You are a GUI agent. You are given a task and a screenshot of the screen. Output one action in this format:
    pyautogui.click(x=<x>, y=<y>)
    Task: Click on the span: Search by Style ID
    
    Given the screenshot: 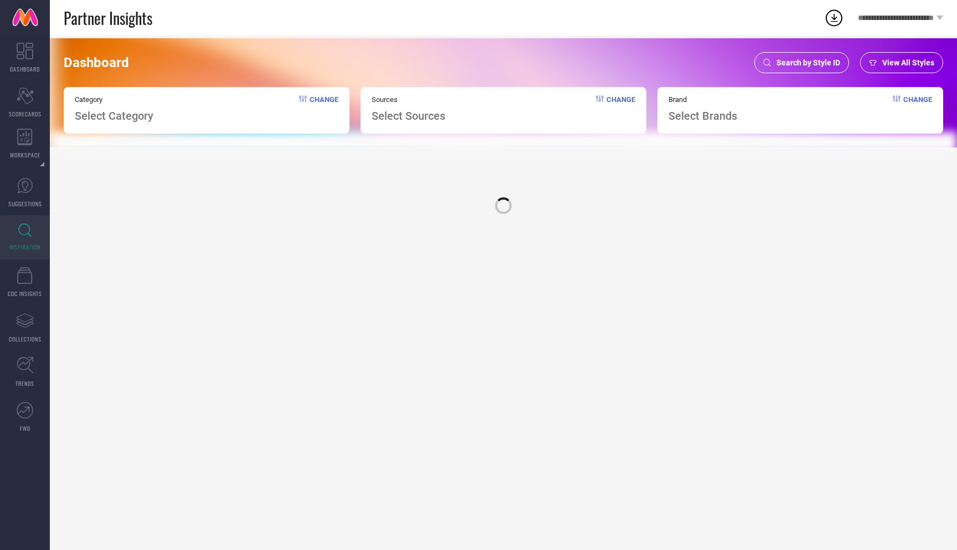 What is the action you would take?
    pyautogui.click(x=808, y=63)
    